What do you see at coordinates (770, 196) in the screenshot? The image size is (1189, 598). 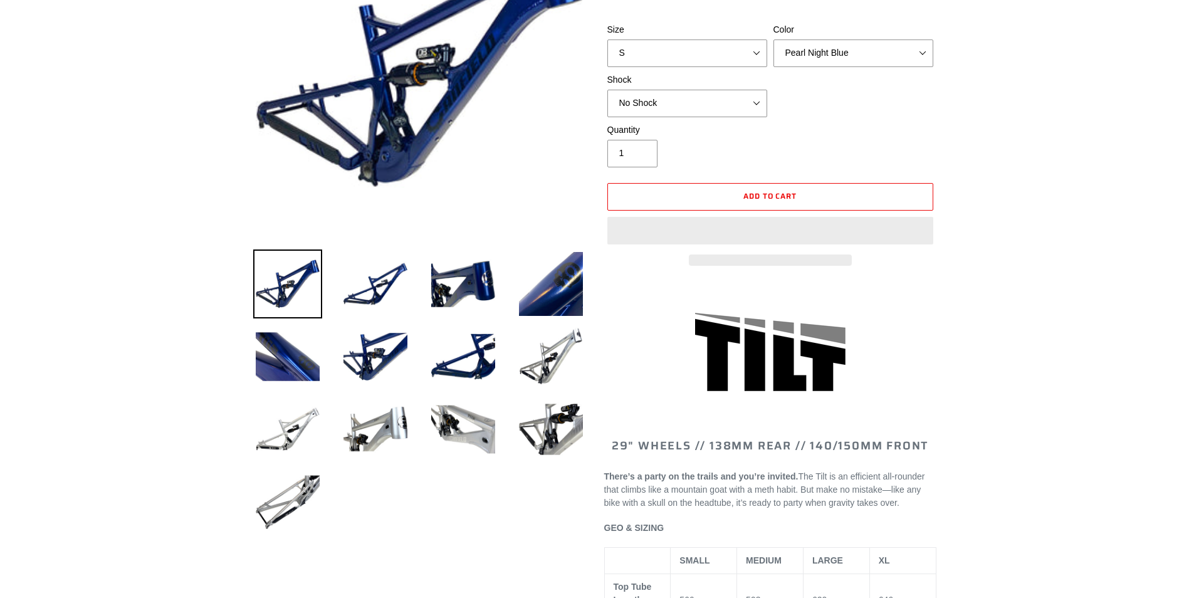 I see `span: Add to cart` at bounding box center [770, 196].